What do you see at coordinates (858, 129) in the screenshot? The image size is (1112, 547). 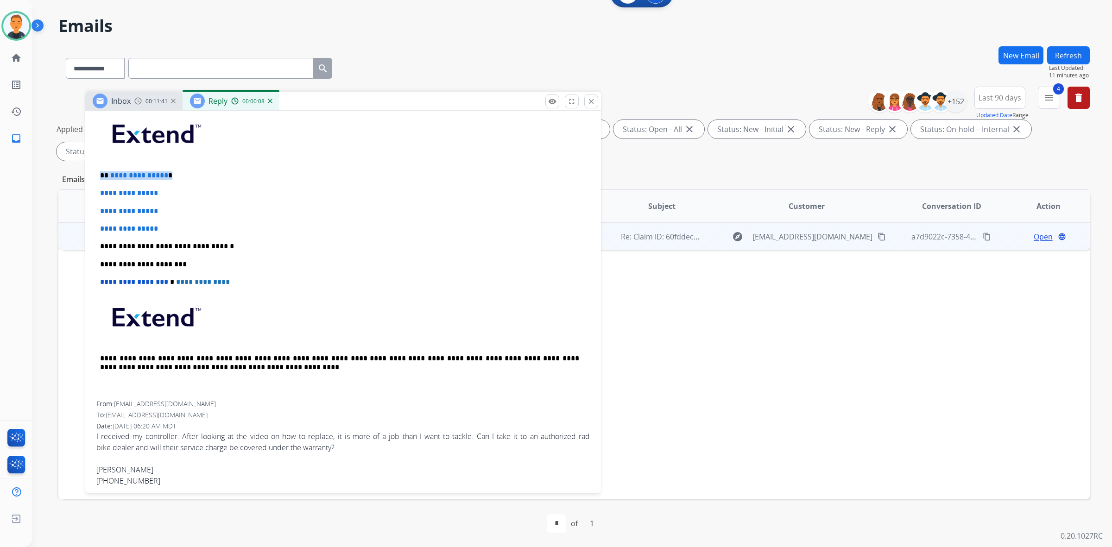 I see `div: Status: New - Reply` at bounding box center [858, 129].